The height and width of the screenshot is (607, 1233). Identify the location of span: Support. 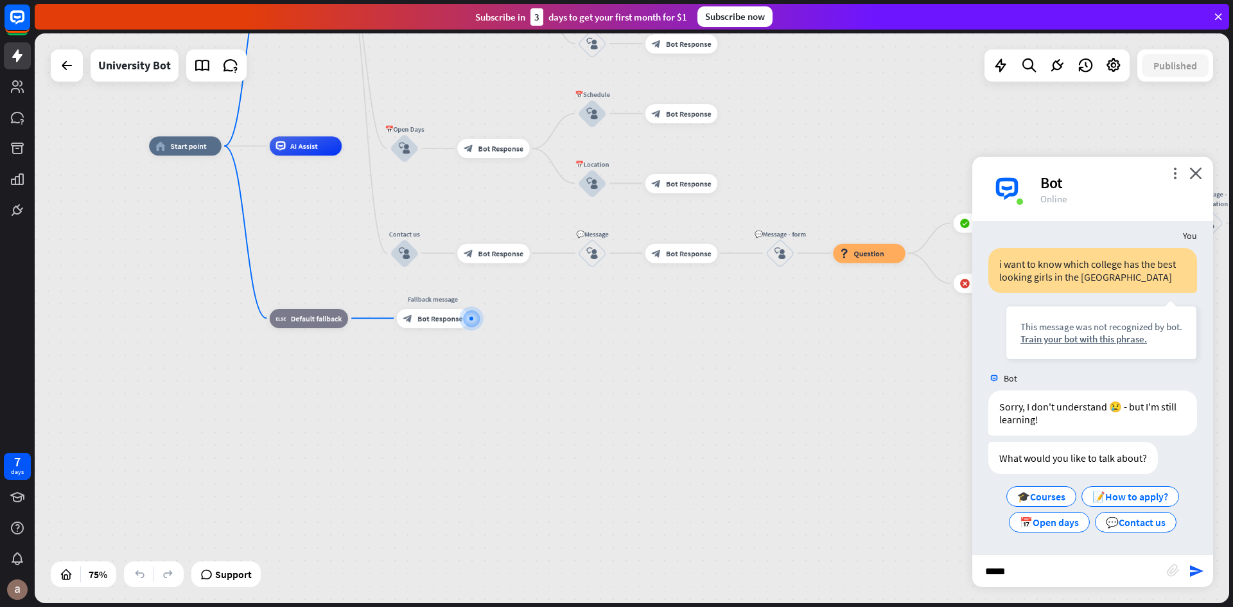
(233, 574).